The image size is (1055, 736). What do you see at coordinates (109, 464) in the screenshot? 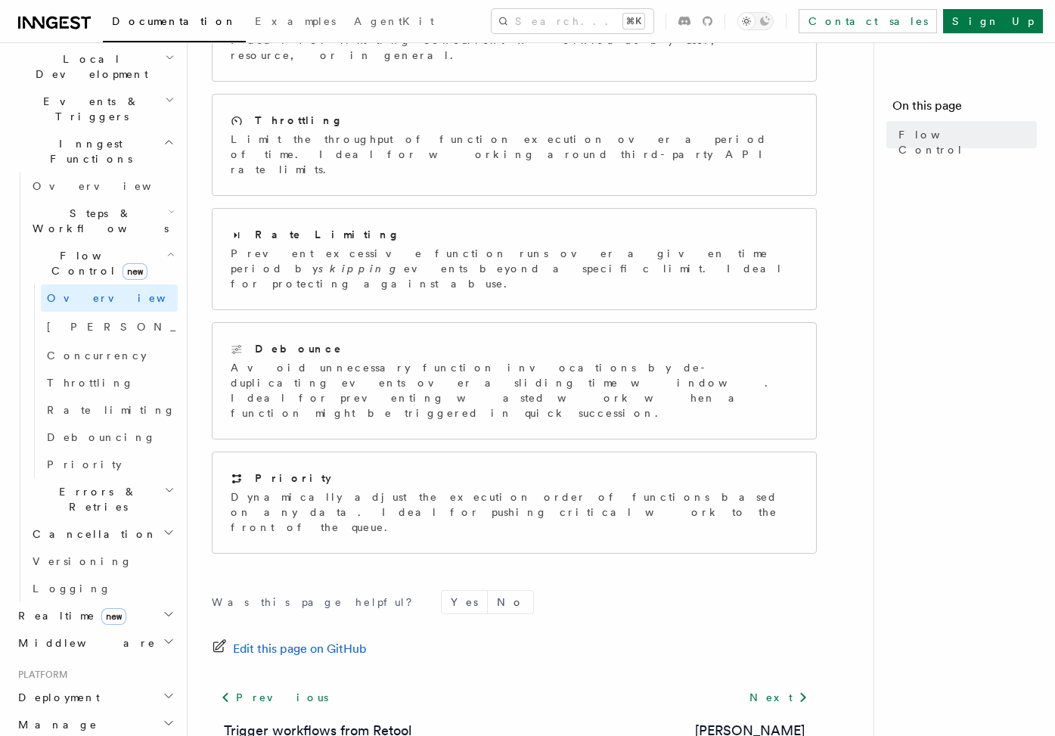
I see `a: Priority` at bounding box center [109, 464].